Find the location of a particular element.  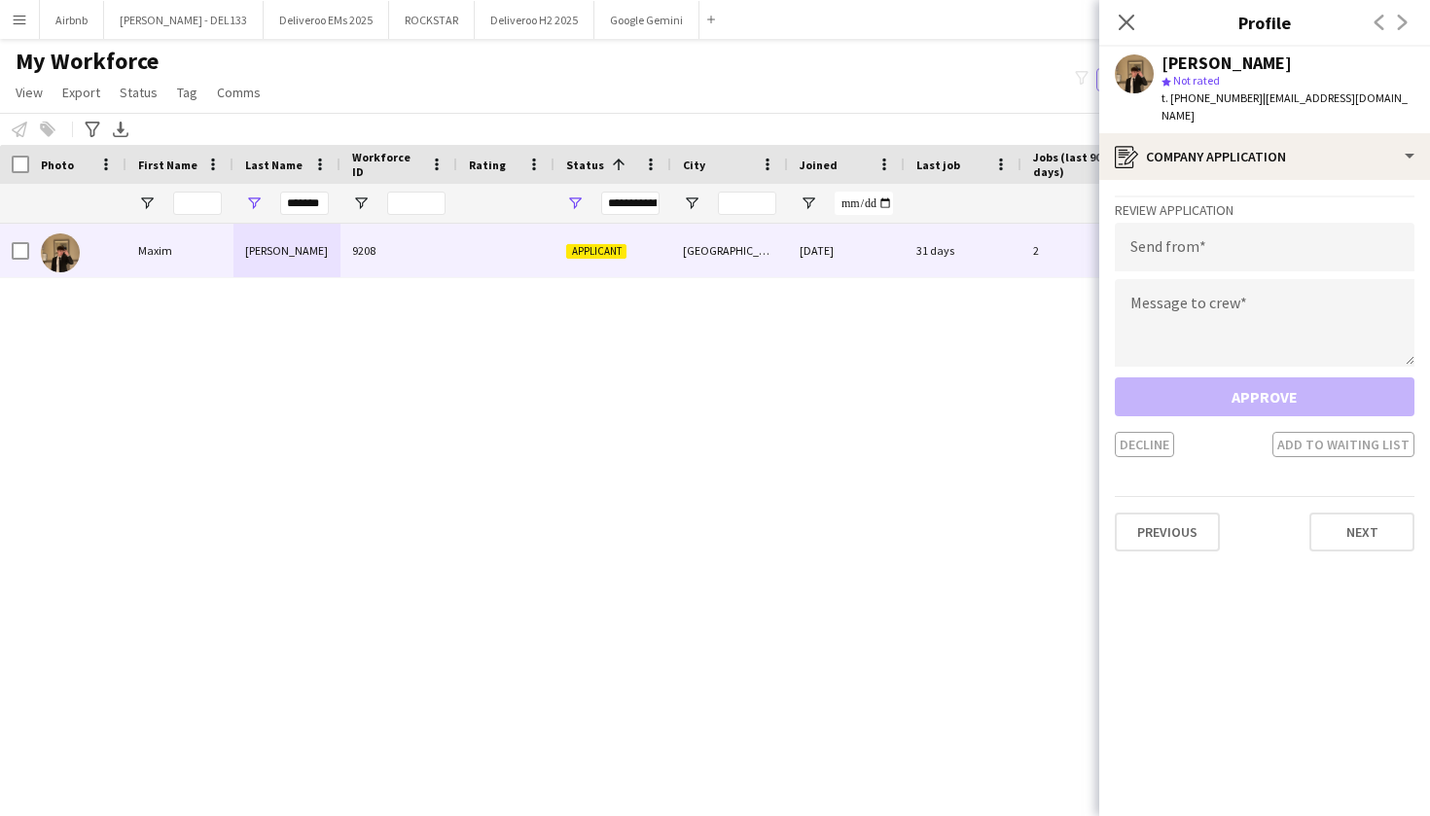

button: Airbnb is located at coordinates (72, 19).